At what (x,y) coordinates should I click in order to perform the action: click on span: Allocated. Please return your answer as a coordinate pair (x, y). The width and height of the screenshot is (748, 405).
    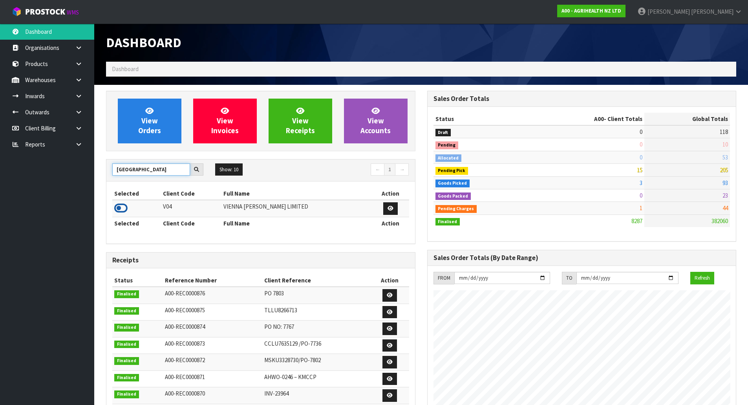
    Looking at the image, I should click on (448, 158).